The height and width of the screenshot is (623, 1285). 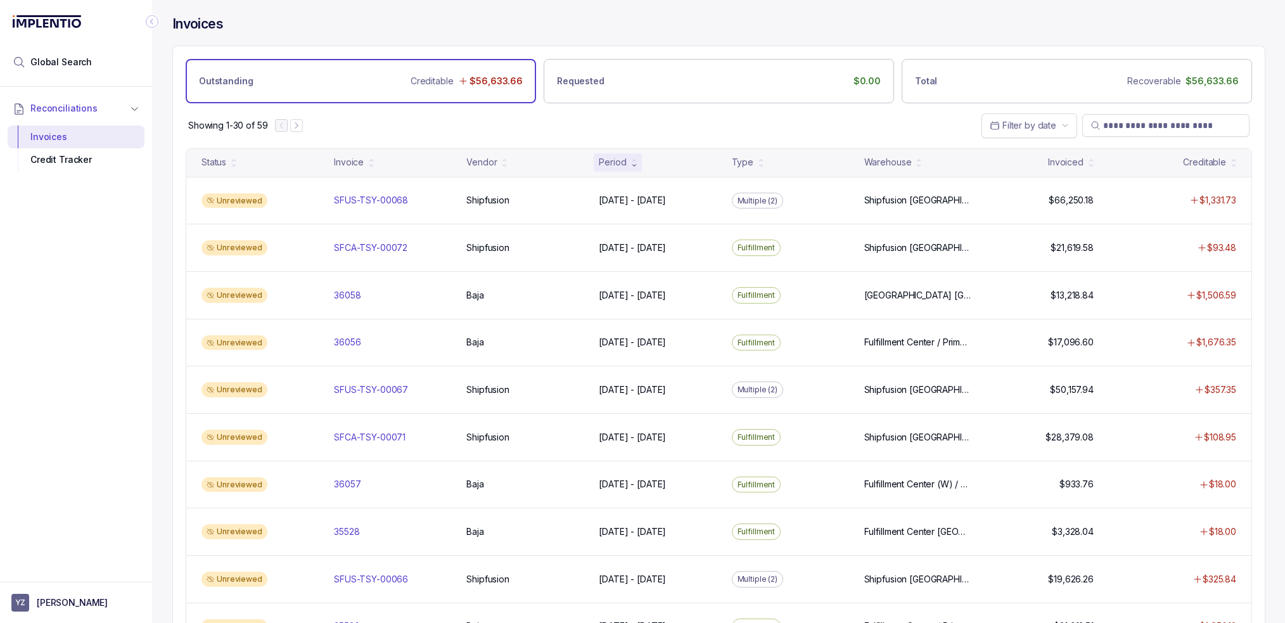 I want to click on span: Filter by date, so click(x=1029, y=125).